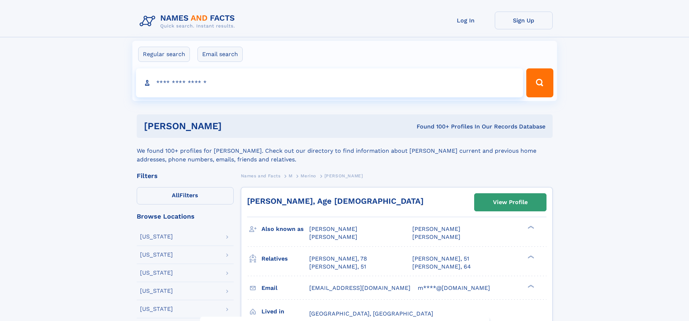 The height and width of the screenshot is (321, 689). Describe the element at coordinates (308, 176) in the screenshot. I see `a: Merino` at that location.